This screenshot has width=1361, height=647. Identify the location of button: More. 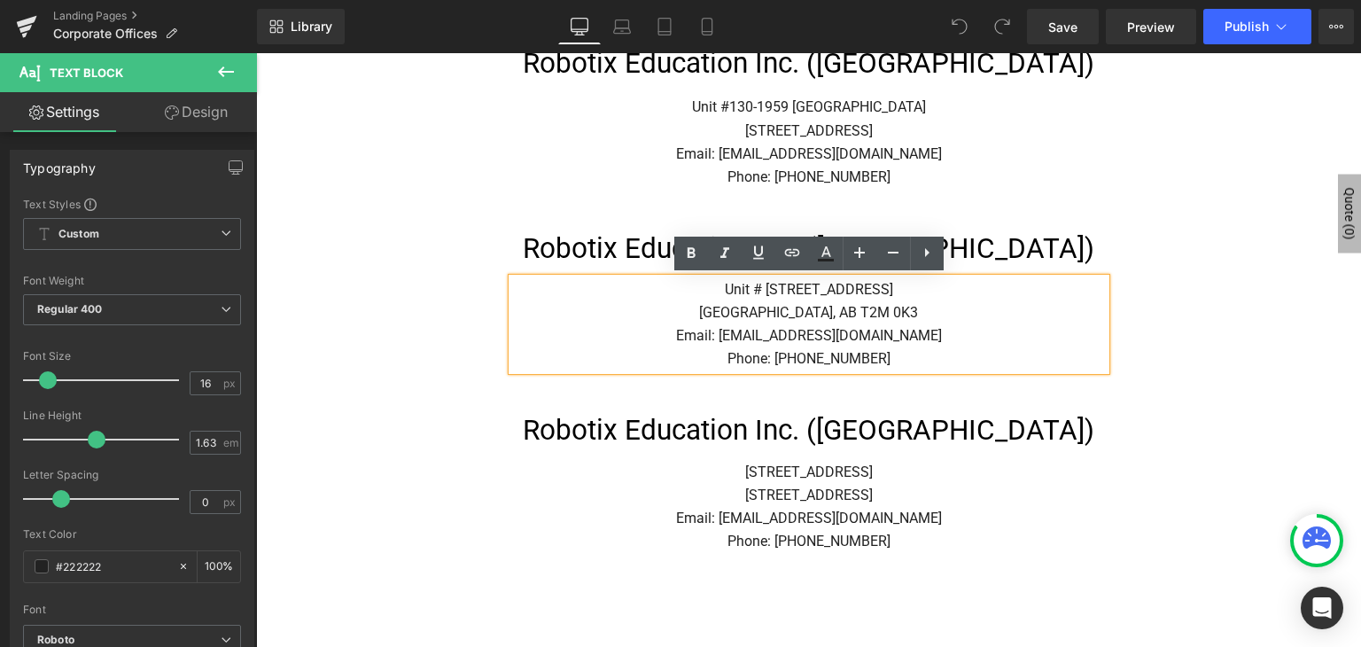
(1337, 27).